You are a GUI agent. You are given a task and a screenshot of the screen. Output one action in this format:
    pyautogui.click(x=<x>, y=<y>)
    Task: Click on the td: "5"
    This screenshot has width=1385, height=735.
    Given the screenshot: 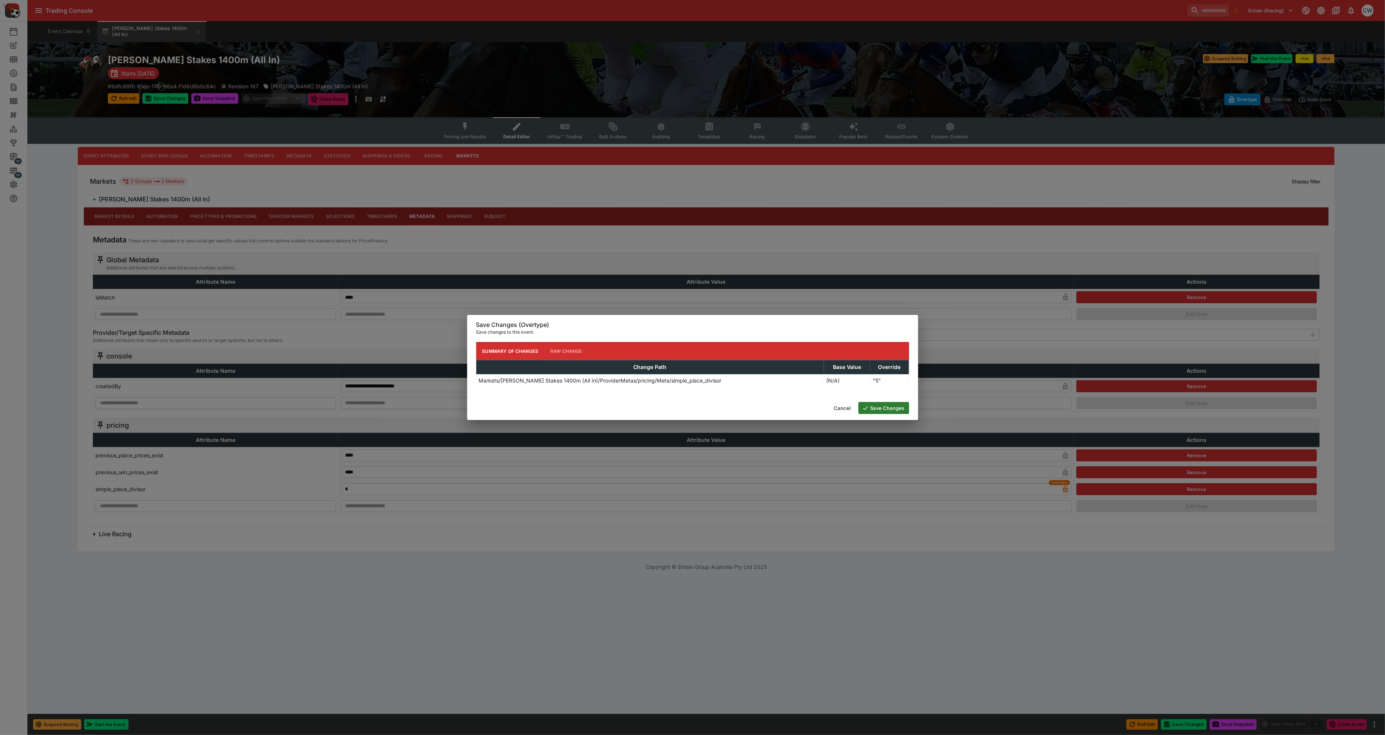 What is the action you would take?
    pyautogui.click(x=890, y=381)
    